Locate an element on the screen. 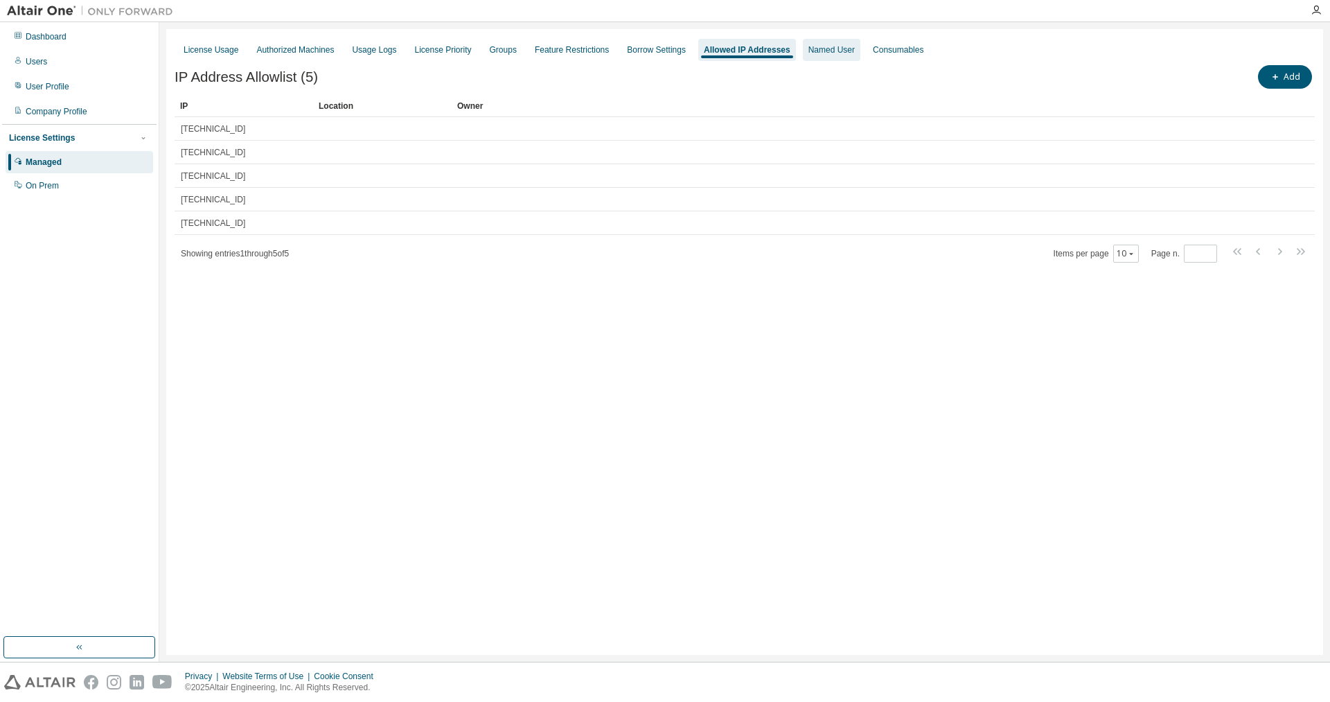  div: License Priority is located at coordinates (443, 50).